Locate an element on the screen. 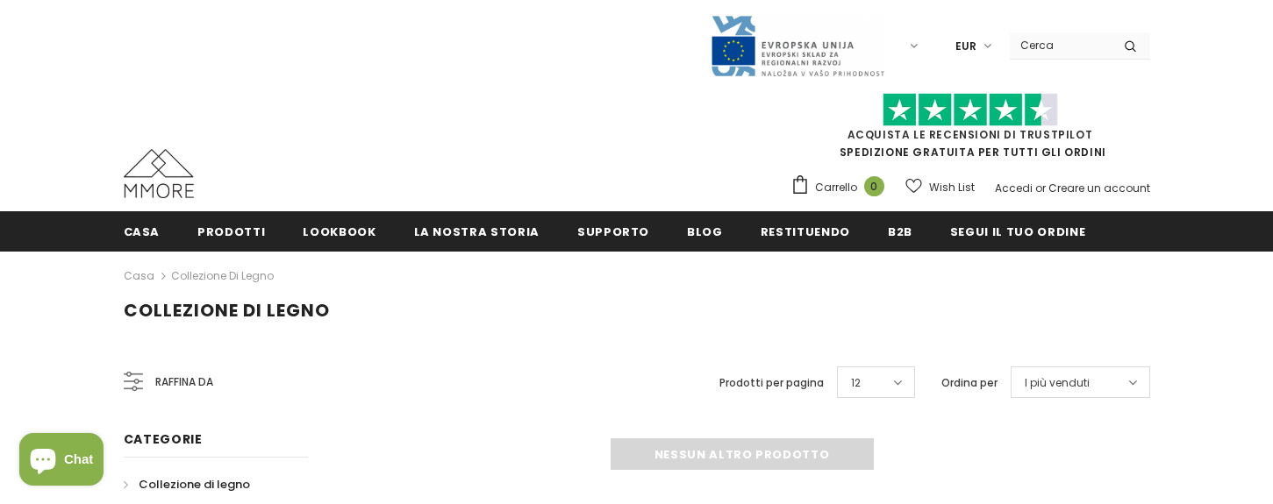 The height and width of the screenshot is (504, 1273). span: 12 is located at coordinates (855, 383).